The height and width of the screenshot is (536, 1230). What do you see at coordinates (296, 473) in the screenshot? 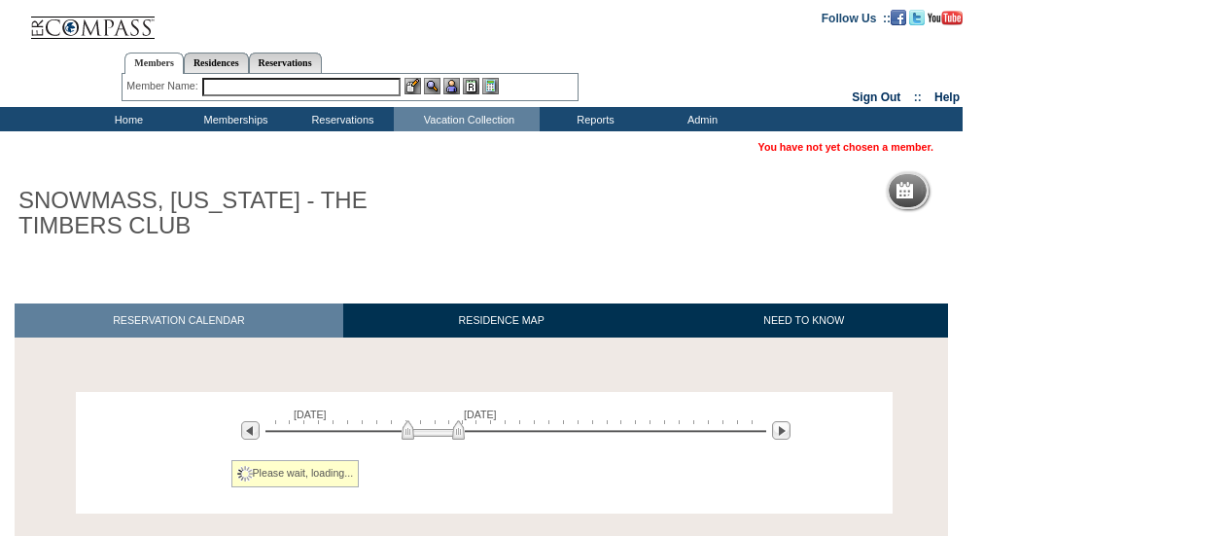
I see `div: Please wait, loading...` at bounding box center [296, 473].